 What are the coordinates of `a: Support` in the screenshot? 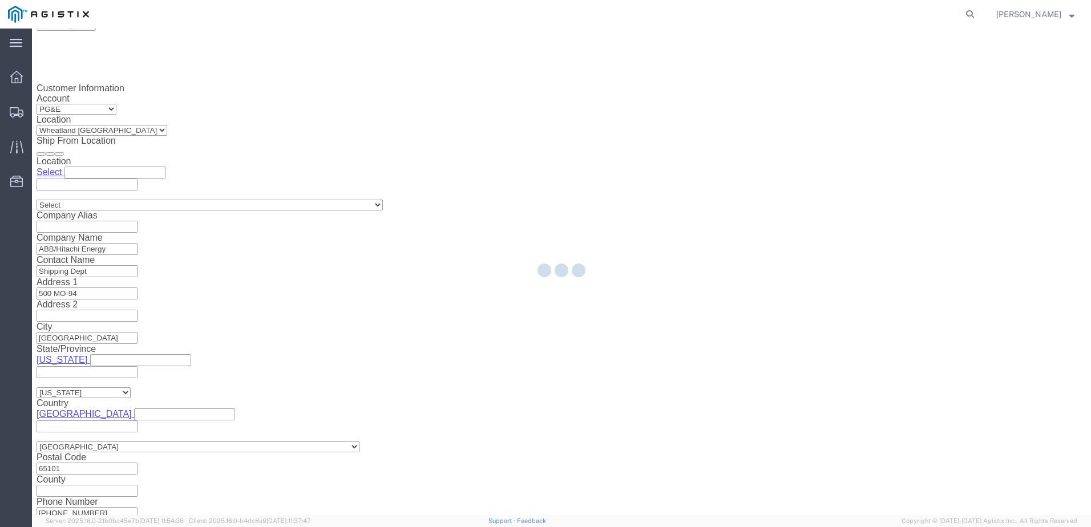 It's located at (503, 521).